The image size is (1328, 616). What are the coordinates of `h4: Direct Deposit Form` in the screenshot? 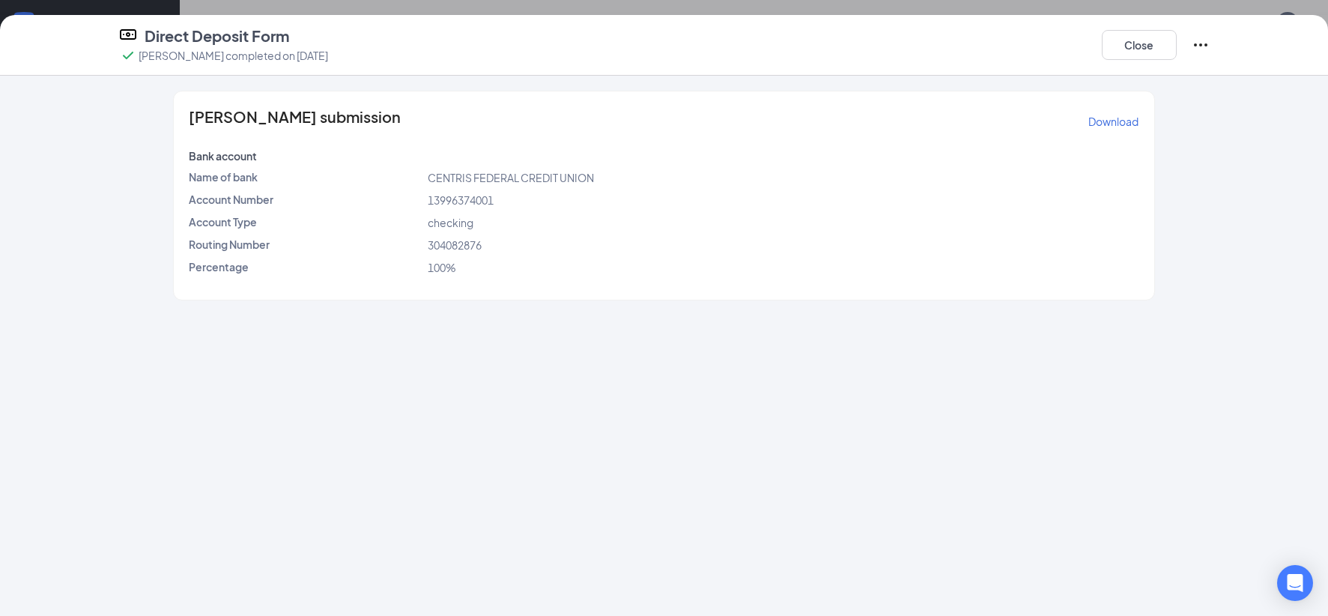 It's located at (217, 36).